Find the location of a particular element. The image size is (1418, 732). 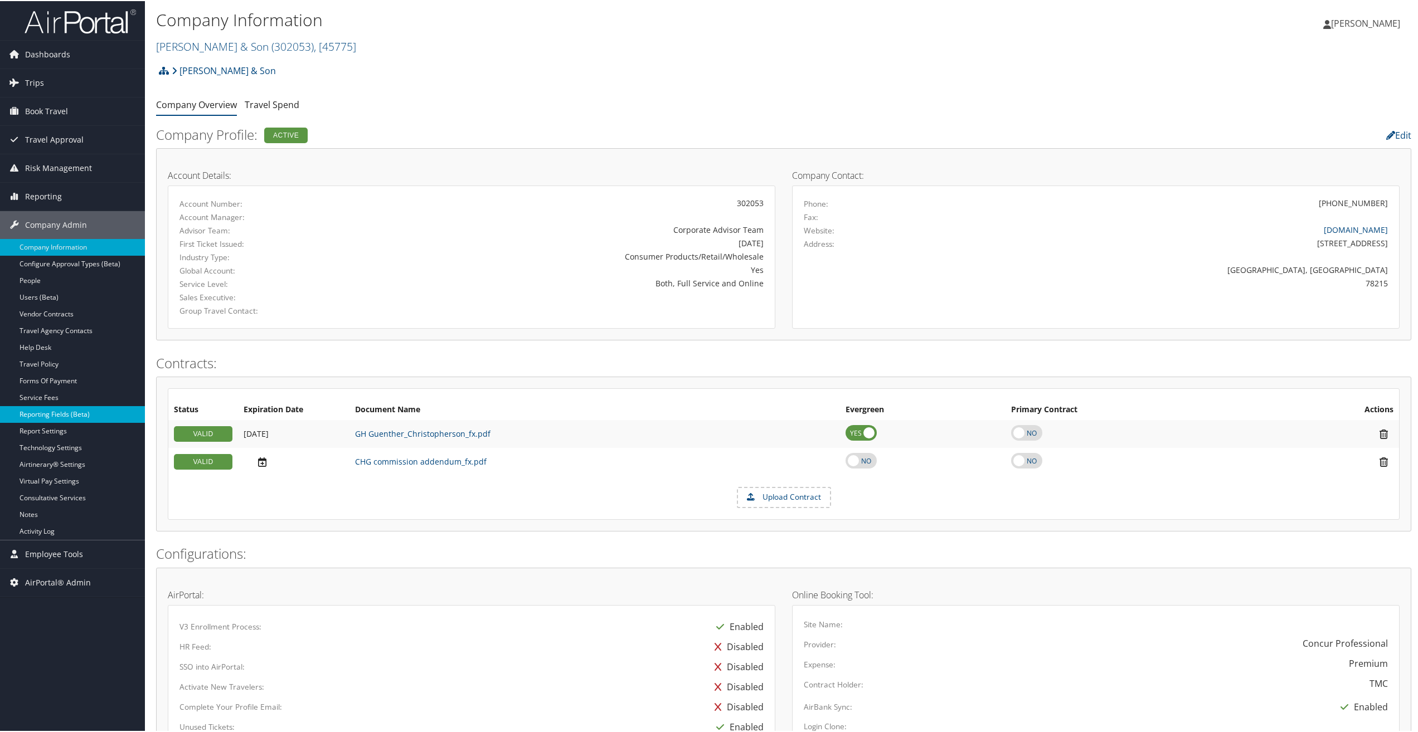

div: Premium is located at coordinates (1368, 663).